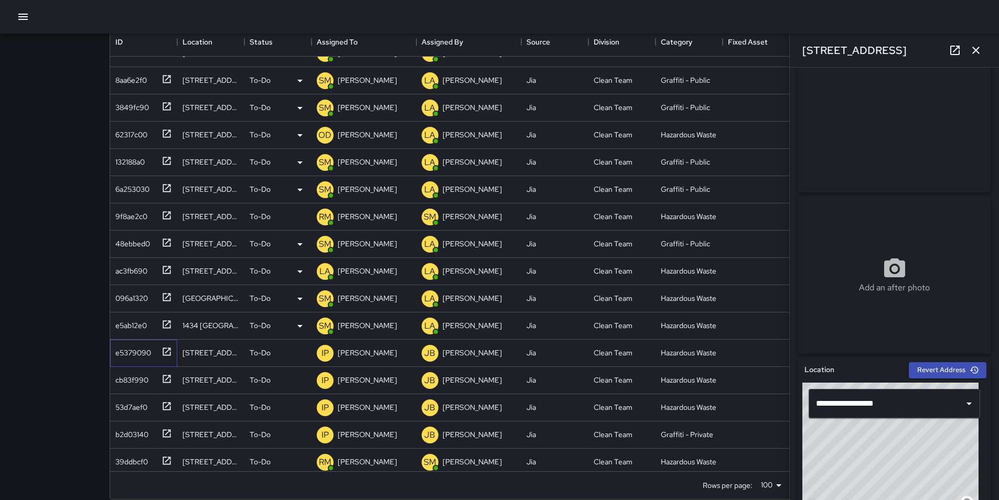  What do you see at coordinates (325, 135) in the screenshot?
I see `p: OD` at bounding box center [325, 135].